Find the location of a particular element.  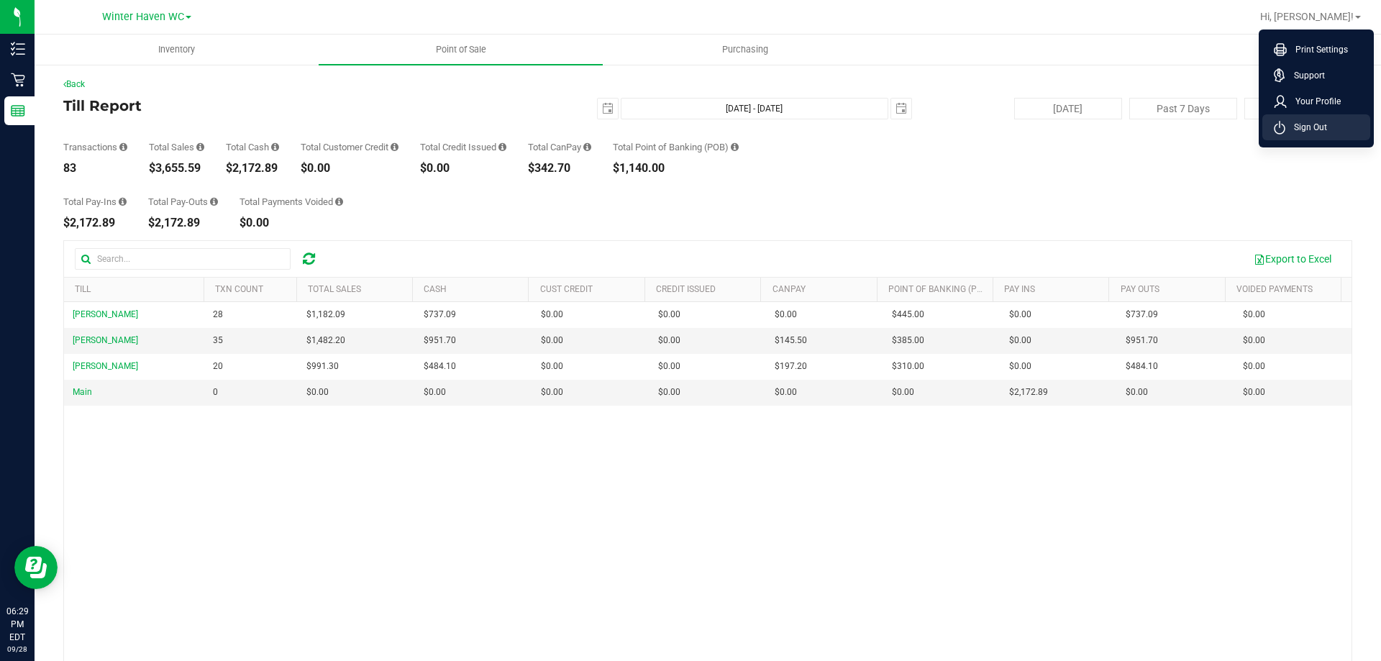

inline-svg: Reports is located at coordinates (18, 111).